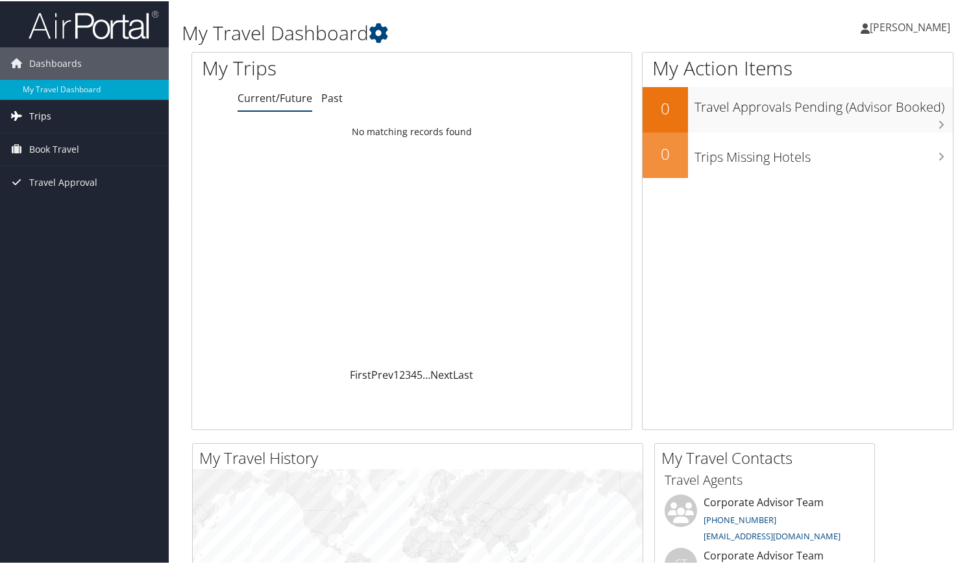 The image size is (971, 564). I want to click on span: Dashboards, so click(55, 62).